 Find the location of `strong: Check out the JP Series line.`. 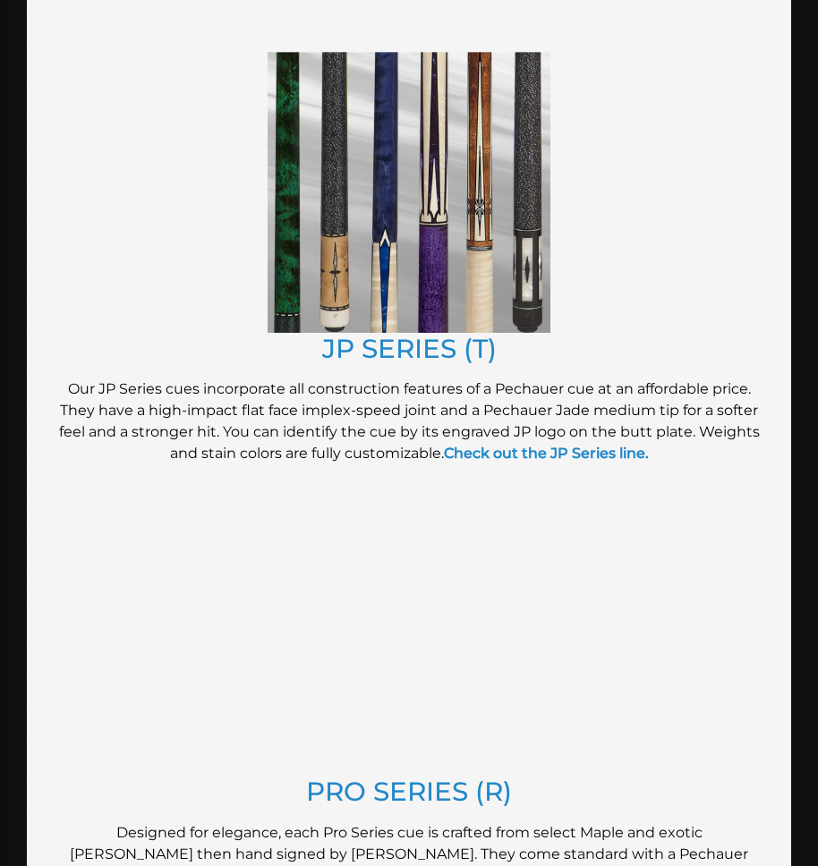

strong: Check out the JP Series line. is located at coordinates (546, 453).